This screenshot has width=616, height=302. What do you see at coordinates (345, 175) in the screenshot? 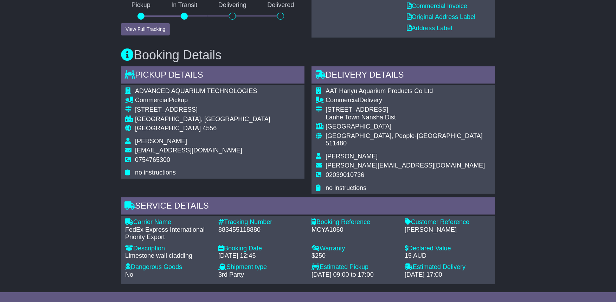
I see `span: 02039010736` at bounding box center [345, 175].